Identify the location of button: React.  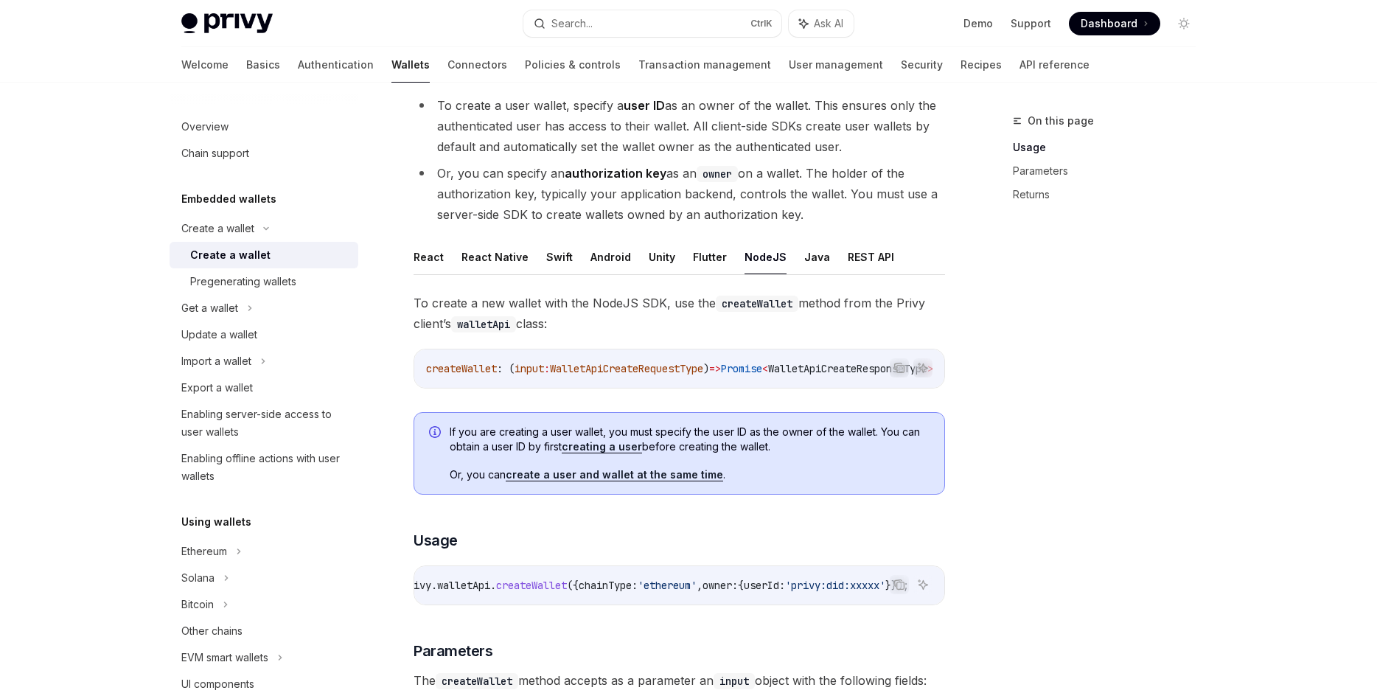
(428, 256).